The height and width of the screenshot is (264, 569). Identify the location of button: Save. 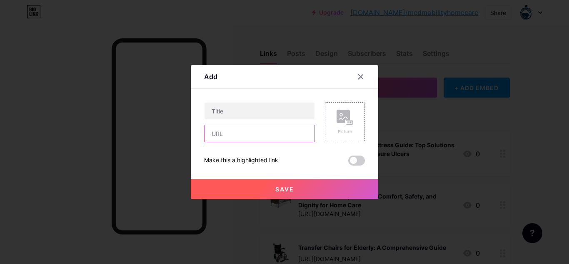
(284, 189).